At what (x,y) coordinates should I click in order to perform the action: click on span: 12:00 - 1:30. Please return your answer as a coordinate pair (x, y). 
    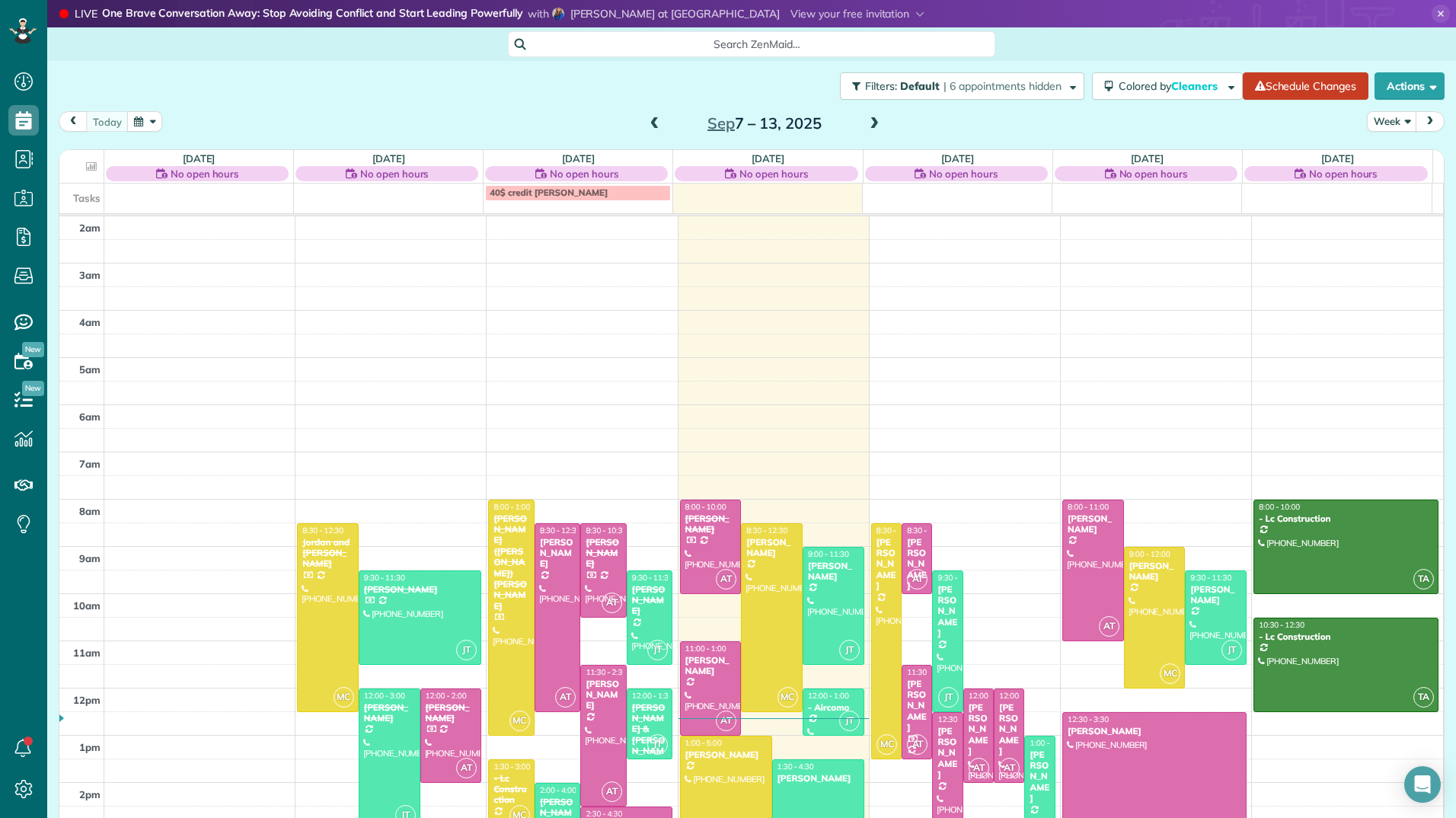
    Looking at the image, I should click on (652, 695).